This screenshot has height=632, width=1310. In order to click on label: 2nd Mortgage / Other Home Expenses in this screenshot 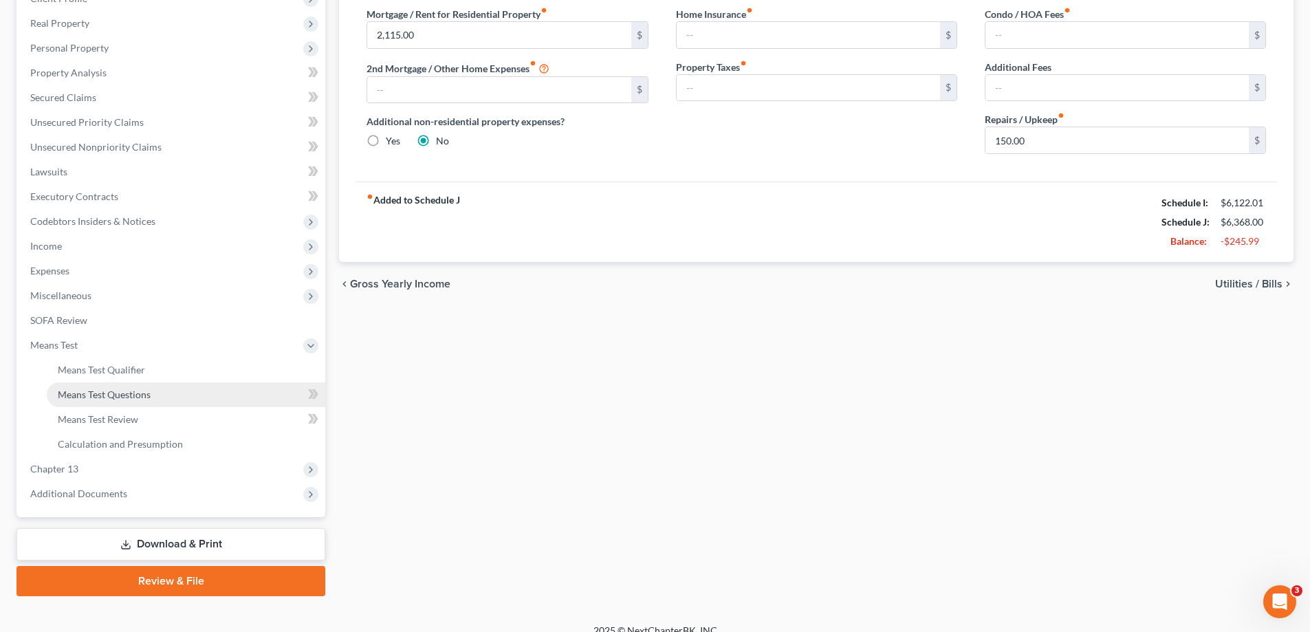, I will do `click(458, 68)`.